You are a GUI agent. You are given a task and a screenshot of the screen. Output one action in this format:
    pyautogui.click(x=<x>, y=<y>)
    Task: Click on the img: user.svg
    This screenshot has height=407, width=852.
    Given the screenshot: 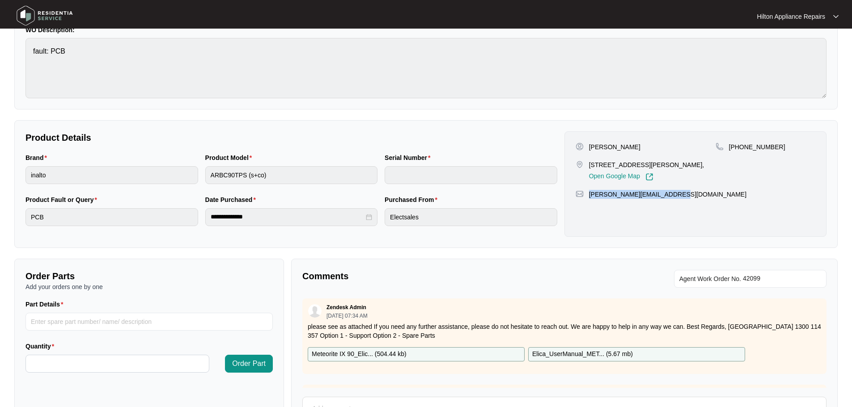 What is the action you would take?
    pyautogui.click(x=315, y=311)
    